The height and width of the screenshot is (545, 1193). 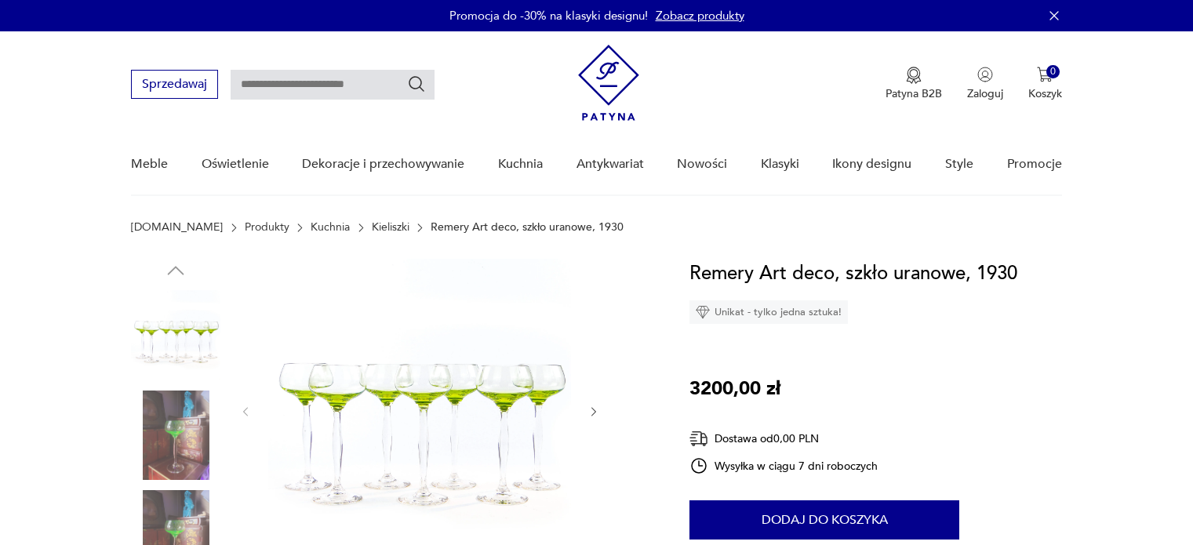 I want to click on img: Ikona koszyka, so click(x=1045, y=75).